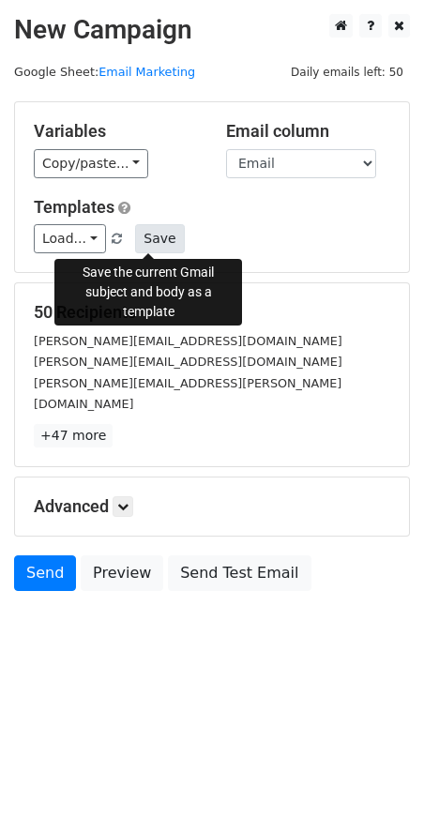 Image resolution: width=424 pixels, height=818 pixels. I want to click on a: Email Marketing, so click(146, 71).